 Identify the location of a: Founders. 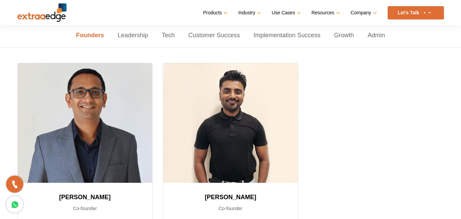
(90, 35).